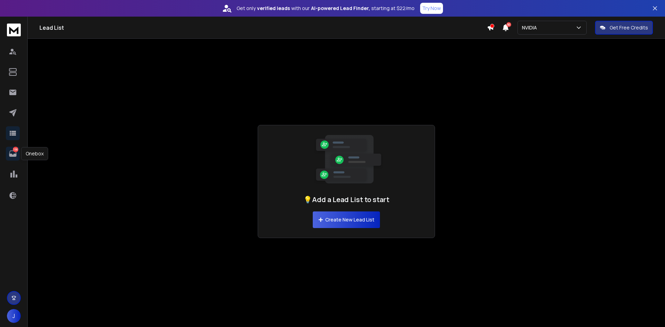  Describe the element at coordinates (14, 316) in the screenshot. I see `span: J` at that location.